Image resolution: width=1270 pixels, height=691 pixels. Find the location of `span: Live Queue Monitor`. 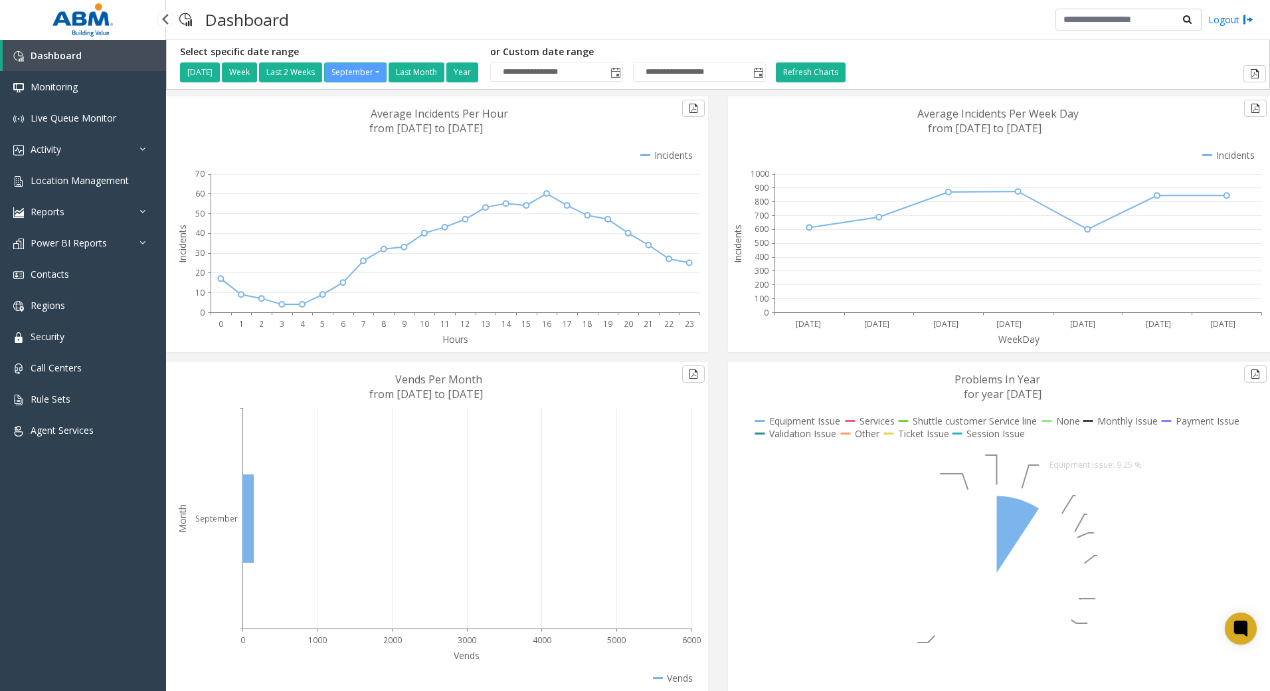

span: Live Queue Monitor is located at coordinates (73, 118).